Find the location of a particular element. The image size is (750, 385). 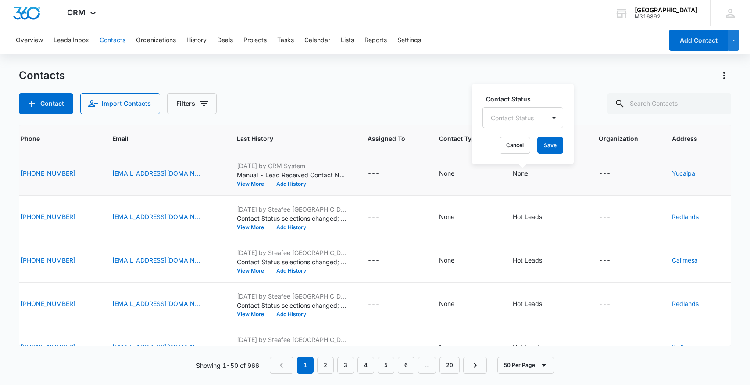

h1: Contacts is located at coordinates (42, 75).